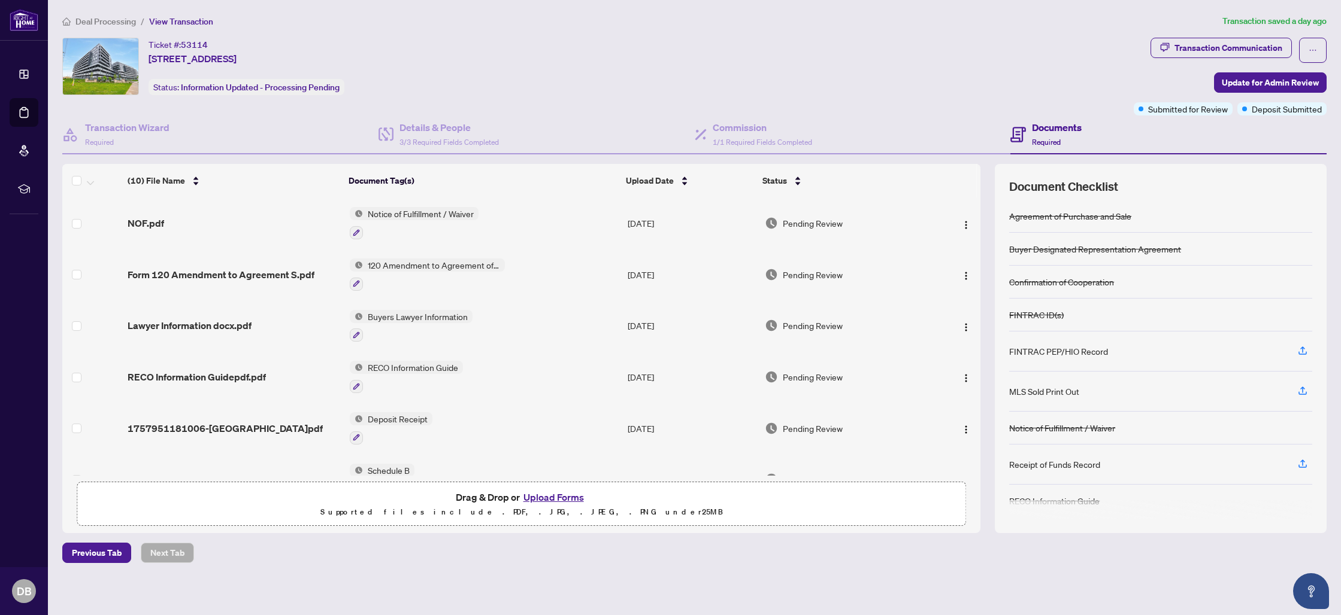 Image resolution: width=1341 pixels, height=615 pixels. I want to click on div: Agreement of Purchase and Sale, so click(1070, 216).